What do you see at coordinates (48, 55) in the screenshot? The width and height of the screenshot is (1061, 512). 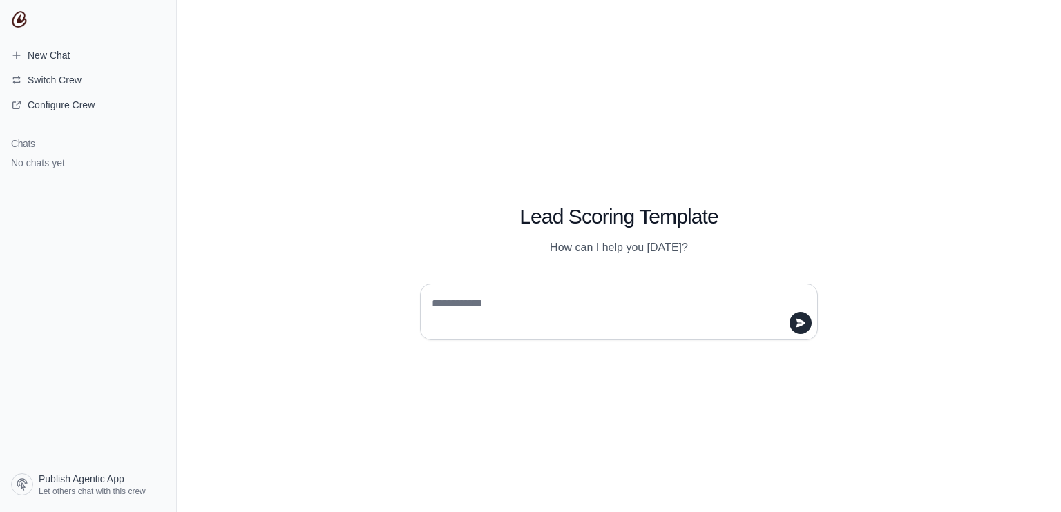 I see `span: New Chat` at bounding box center [48, 55].